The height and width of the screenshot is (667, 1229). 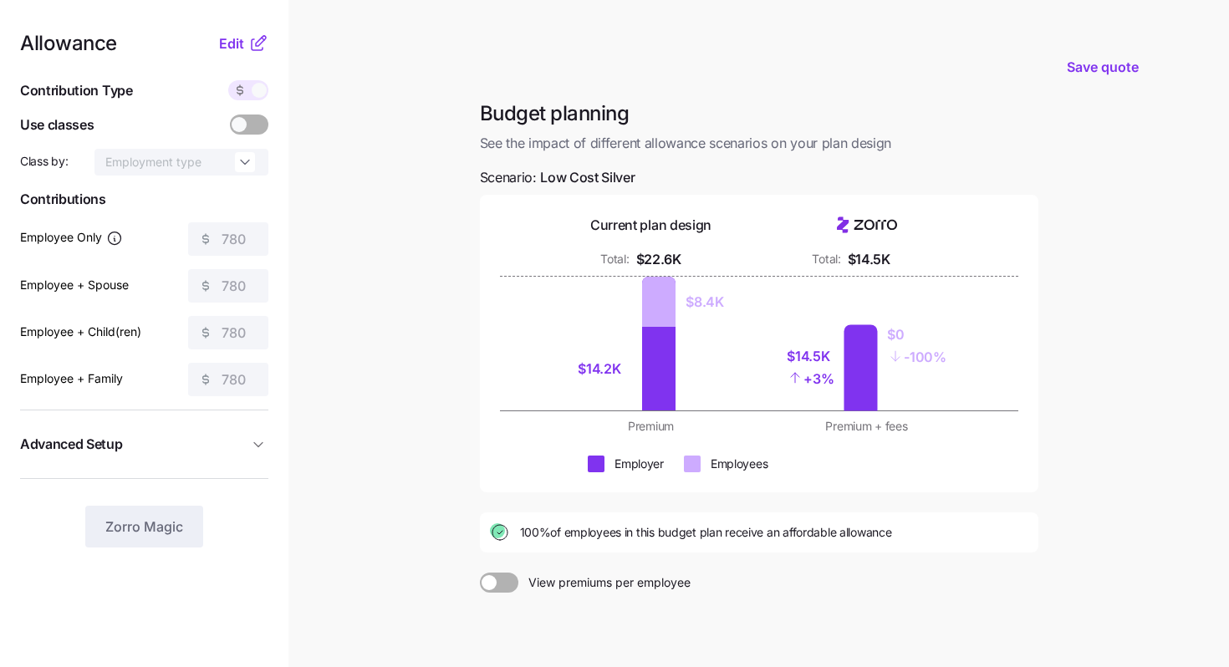 What do you see at coordinates (558, 177) in the screenshot?
I see `span: Scenario:` at bounding box center [558, 177].